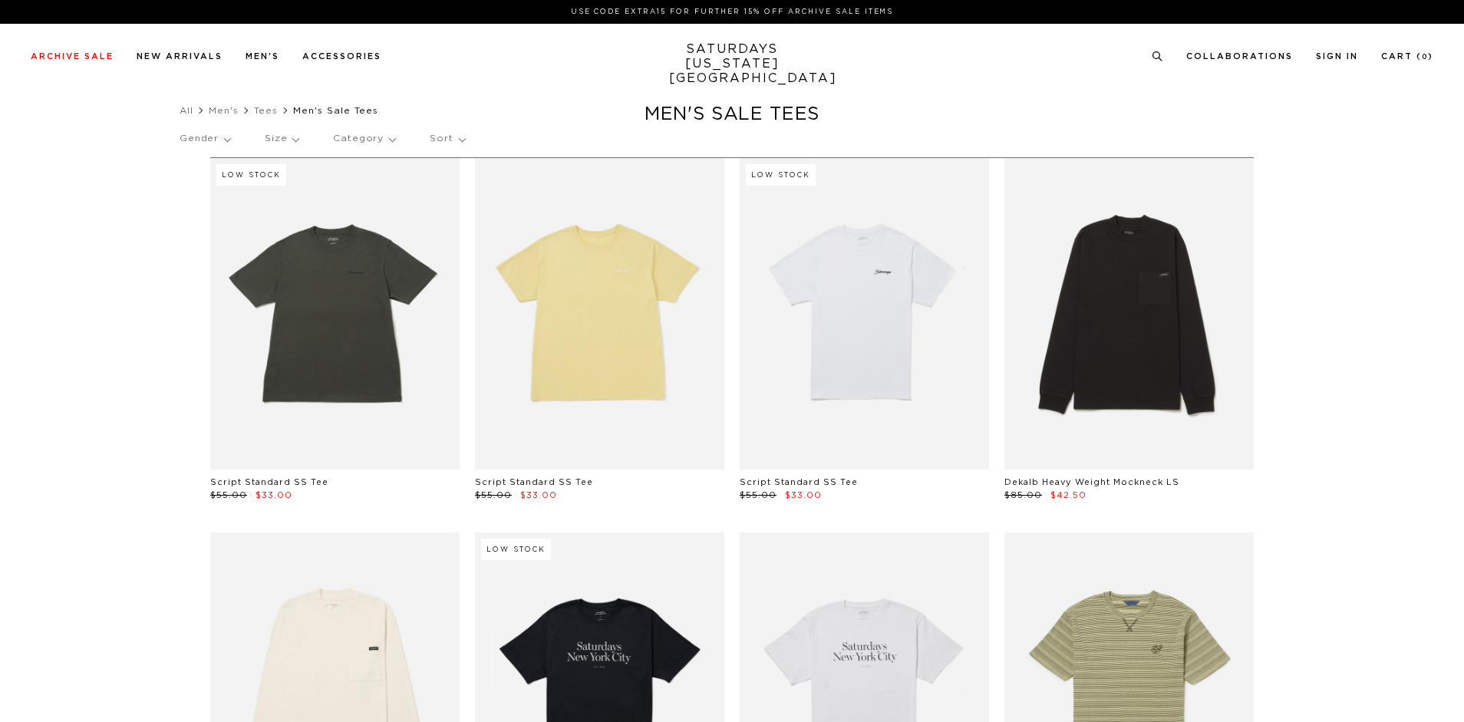  I want to click on span: Men's Sale Tees, so click(335, 111).